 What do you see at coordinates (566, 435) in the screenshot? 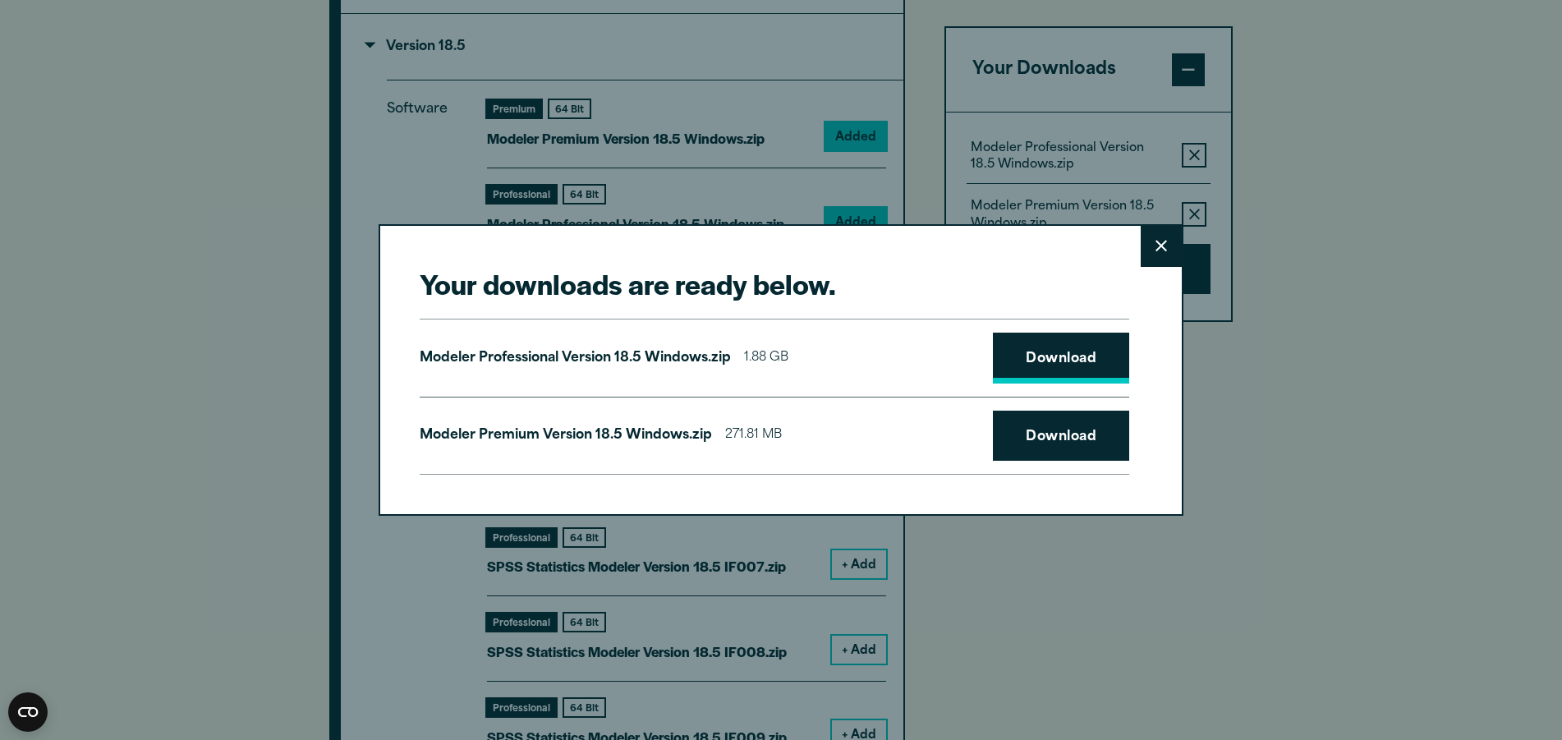
I see `p: Modeler Premium Version 18.5 Windows.zip` at bounding box center [566, 435].